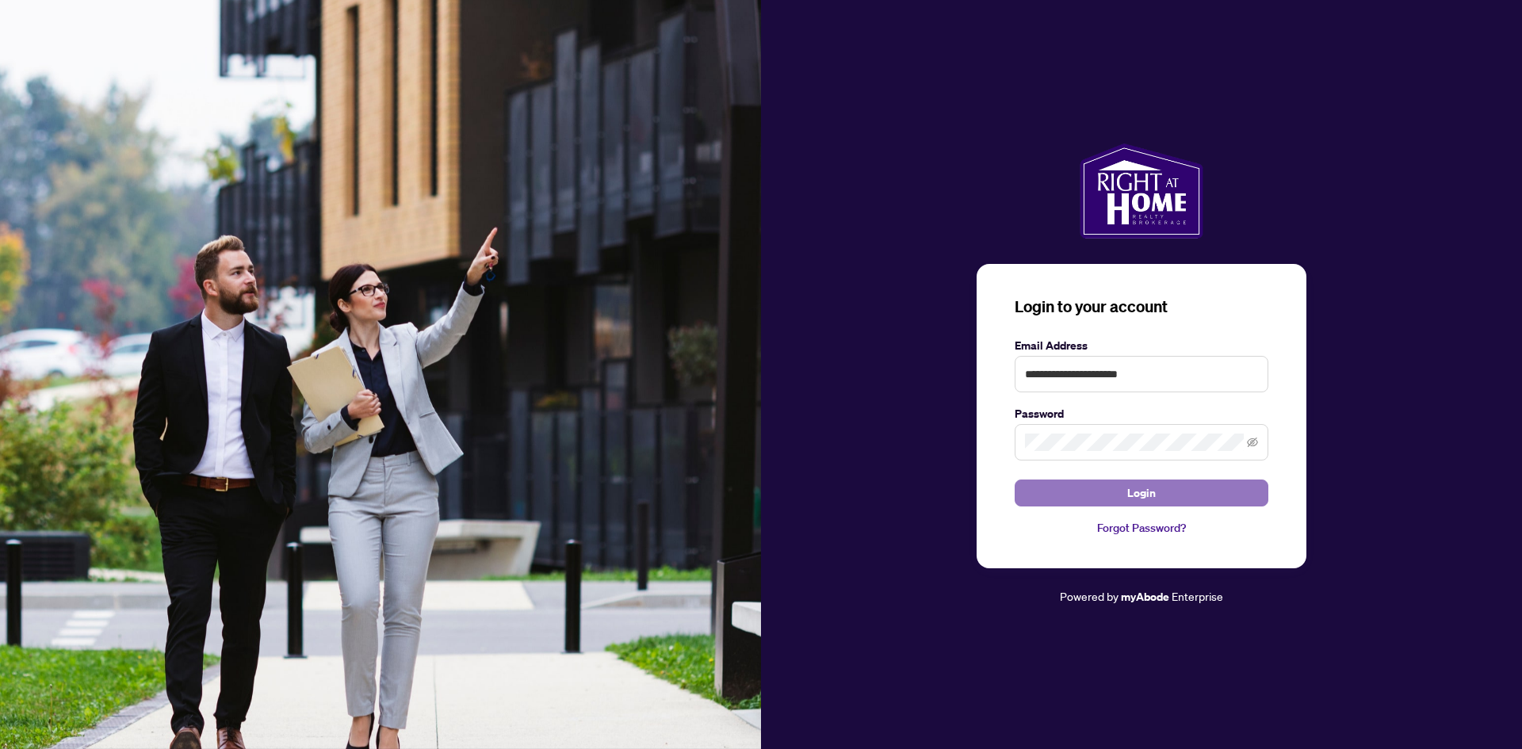 The width and height of the screenshot is (1522, 749). Describe the element at coordinates (1142, 346) in the screenshot. I see `label: Email Address` at that location.